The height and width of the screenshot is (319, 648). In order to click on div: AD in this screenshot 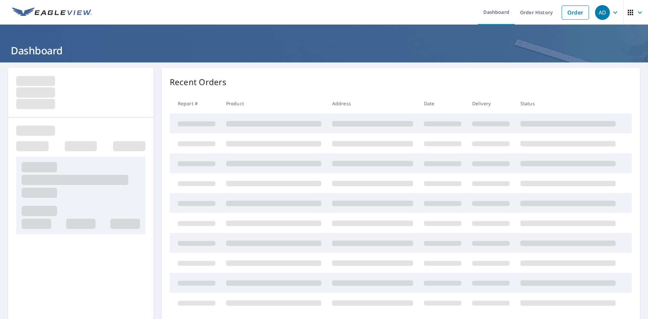, I will do `click(602, 12)`.